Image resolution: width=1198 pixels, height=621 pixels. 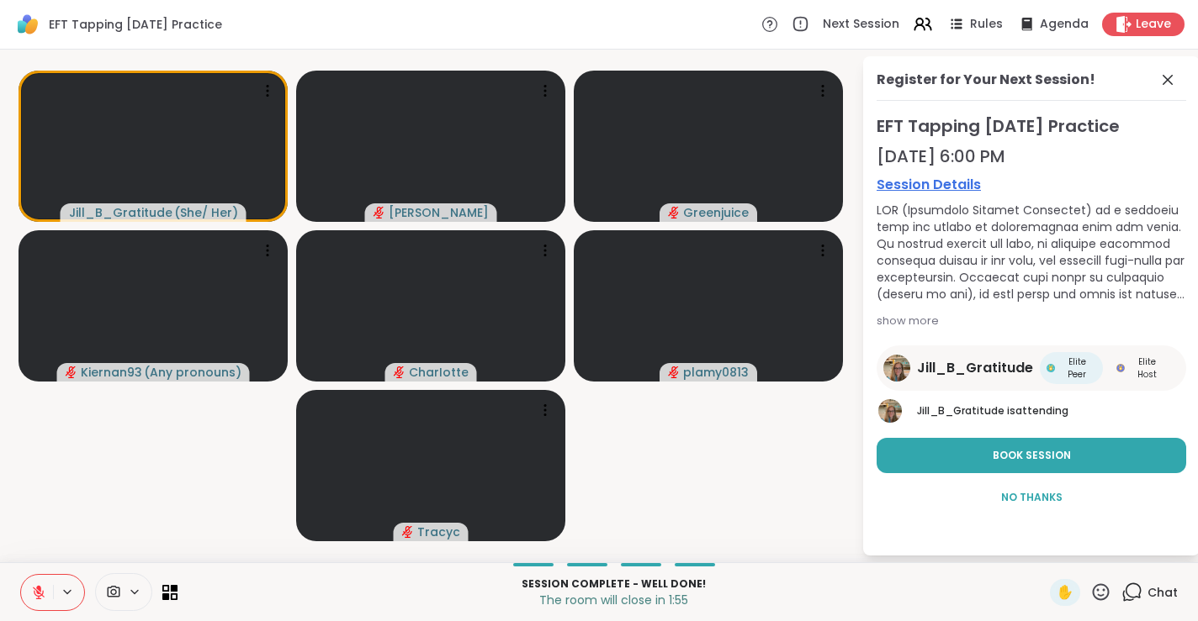 What do you see at coordinates (1031, 252) in the screenshot?
I see `div: LOR (Ipsumdolo Sitamet Consectet) ad e seddoeiu temp inc utlabo et doloremagnaa enim adm venia. Q...` at bounding box center [1031, 252].